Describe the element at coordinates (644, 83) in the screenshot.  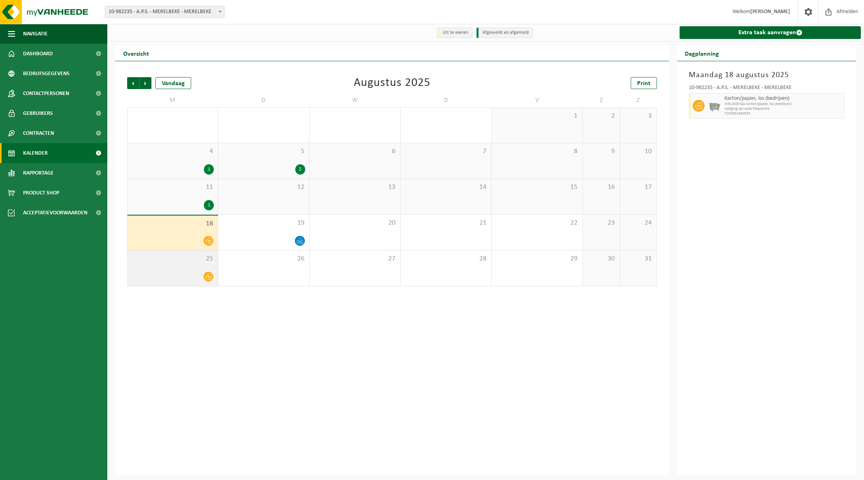
I see `span: Print` at that location.